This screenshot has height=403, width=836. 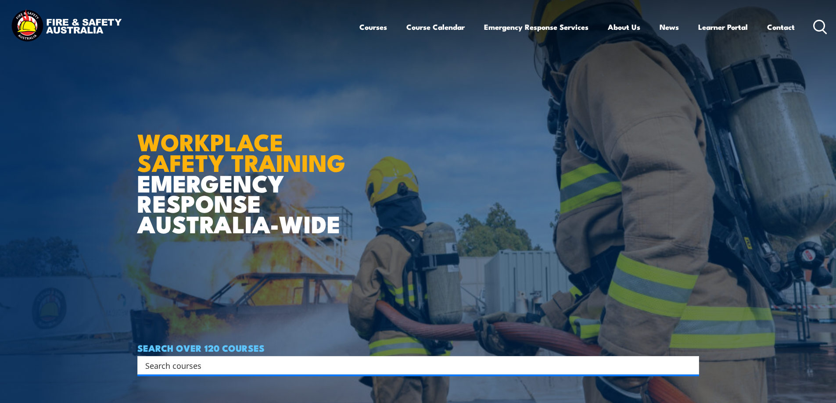 I want to click on h1: EMERGENCY RESPONSE AUSTRALIA-WIDE, so click(x=244, y=172).